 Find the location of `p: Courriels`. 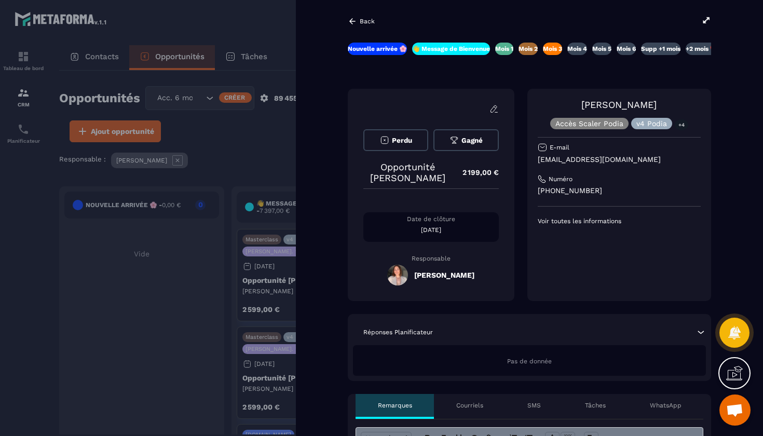

p: Courriels is located at coordinates (469, 405).